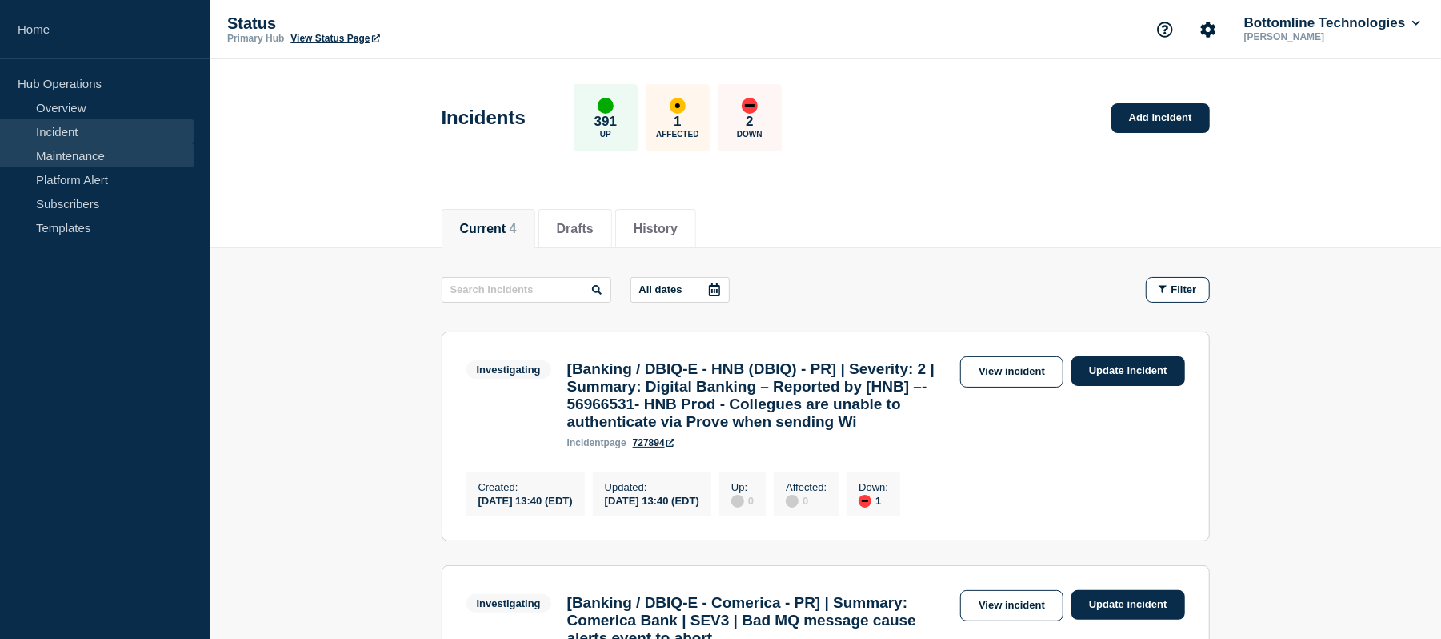  What do you see at coordinates (654, 443) in the screenshot?
I see `a: 727894` at bounding box center [654, 443].